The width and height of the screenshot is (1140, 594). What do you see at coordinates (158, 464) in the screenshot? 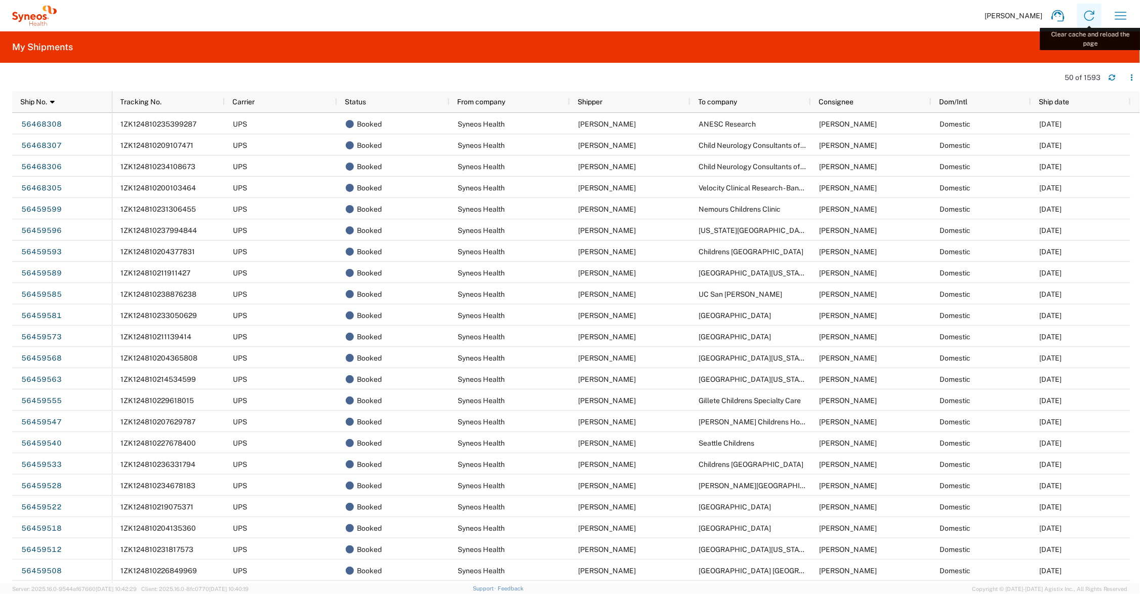
I see `span: 1ZK124810236331794` at bounding box center [158, 464].